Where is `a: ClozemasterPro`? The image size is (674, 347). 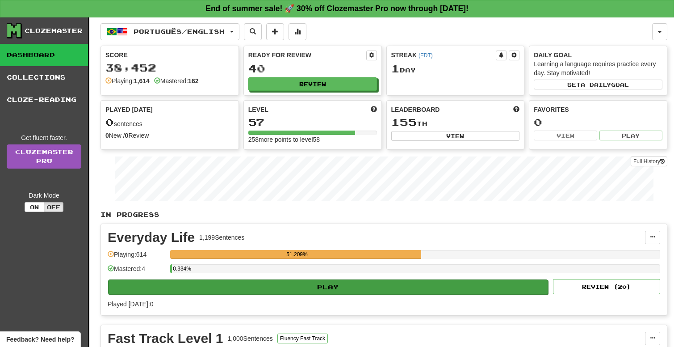 a: ClozemasterPro is located at coordinates (44, 156).